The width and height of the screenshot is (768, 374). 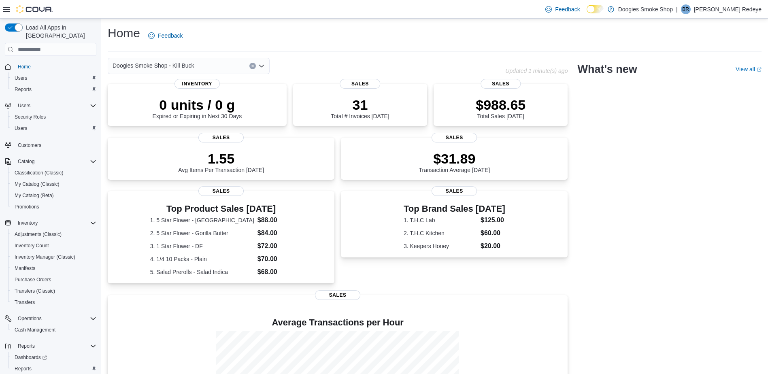 What do you see at coordinates (197, 105) in the screenshot?
I see `p: 0 units / 0 g` at bounding box center [197, 105].